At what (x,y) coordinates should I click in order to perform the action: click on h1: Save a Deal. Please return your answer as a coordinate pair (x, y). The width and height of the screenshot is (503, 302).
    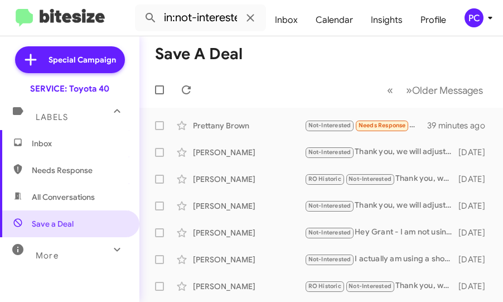
    Looking at the image, I should click on (199, 54).